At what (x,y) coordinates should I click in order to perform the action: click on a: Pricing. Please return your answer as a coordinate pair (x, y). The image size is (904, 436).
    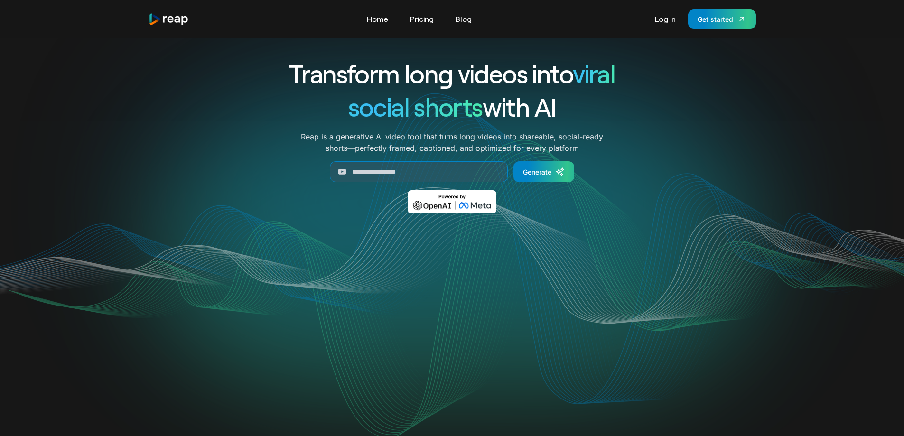
    Looking at the image, I should click on (422, 19).